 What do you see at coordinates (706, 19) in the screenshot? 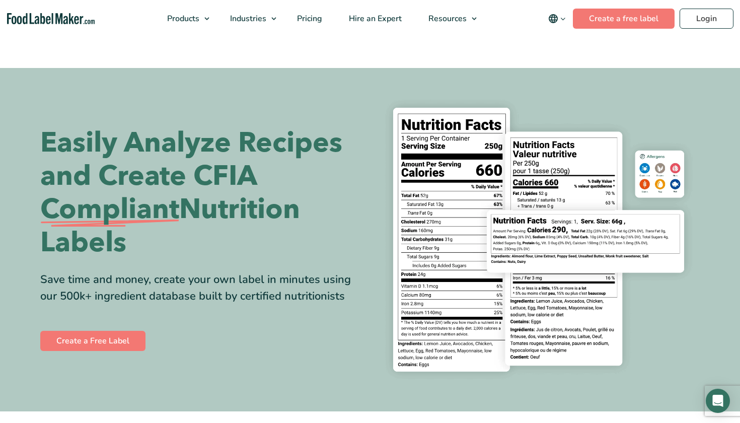
I see `a: Login` at bounding box center [706, 19].